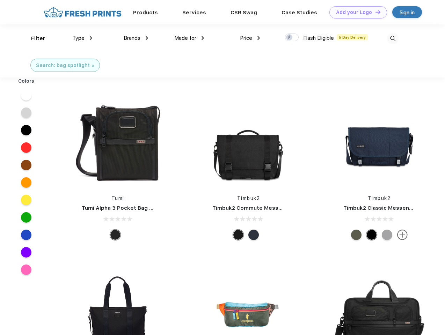 The height and width of the screenshot is (335, 445). What do you see at coordinates (378, 12) in the screenshot?
I see `img: DT` at bounding box center [378, 12].